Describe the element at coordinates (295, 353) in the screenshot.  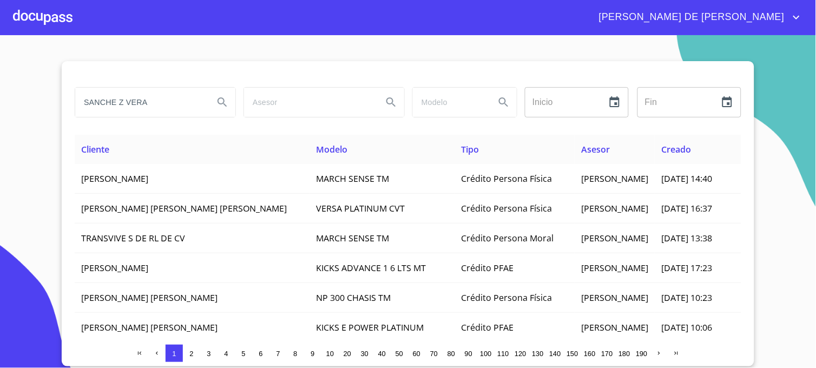
I see `span: 8` at that location.